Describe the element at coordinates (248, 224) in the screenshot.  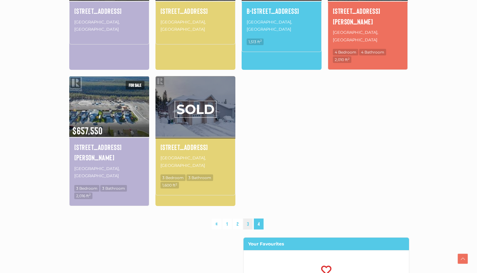
I see `a: 3` at that location.